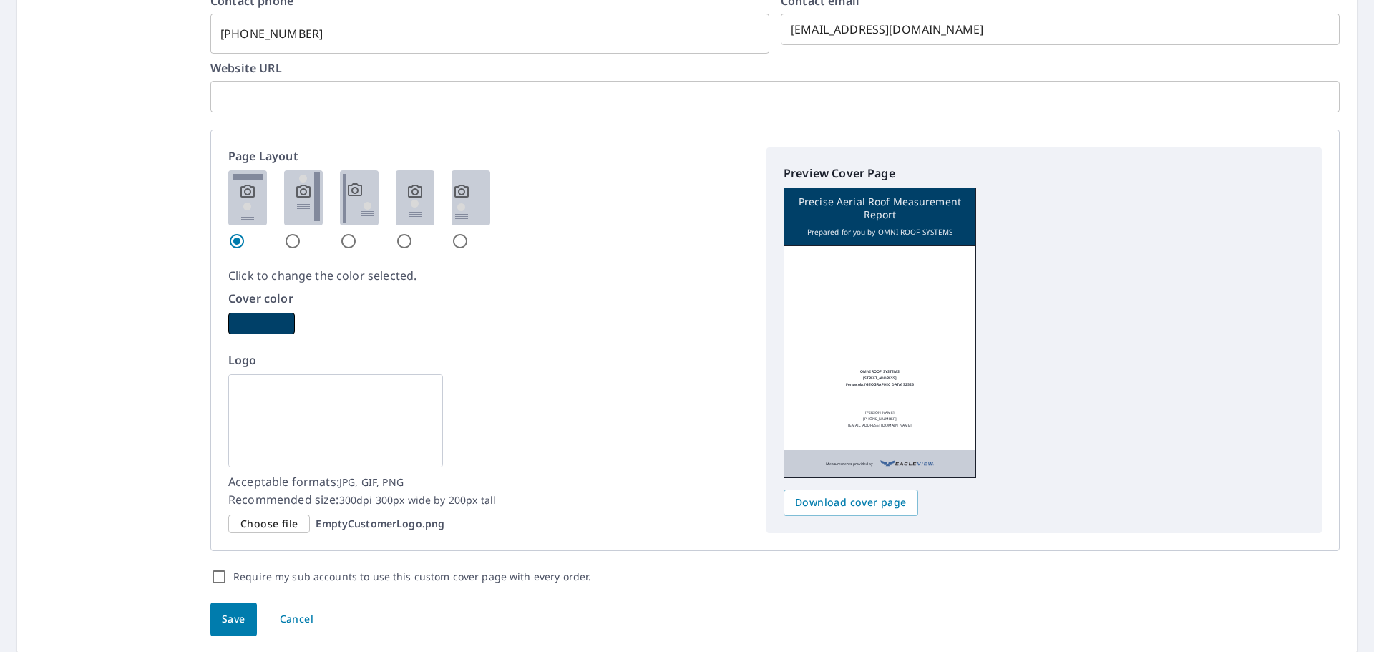 The image size is (1374, 652). I want to click on img: 3, so click(359, 197).